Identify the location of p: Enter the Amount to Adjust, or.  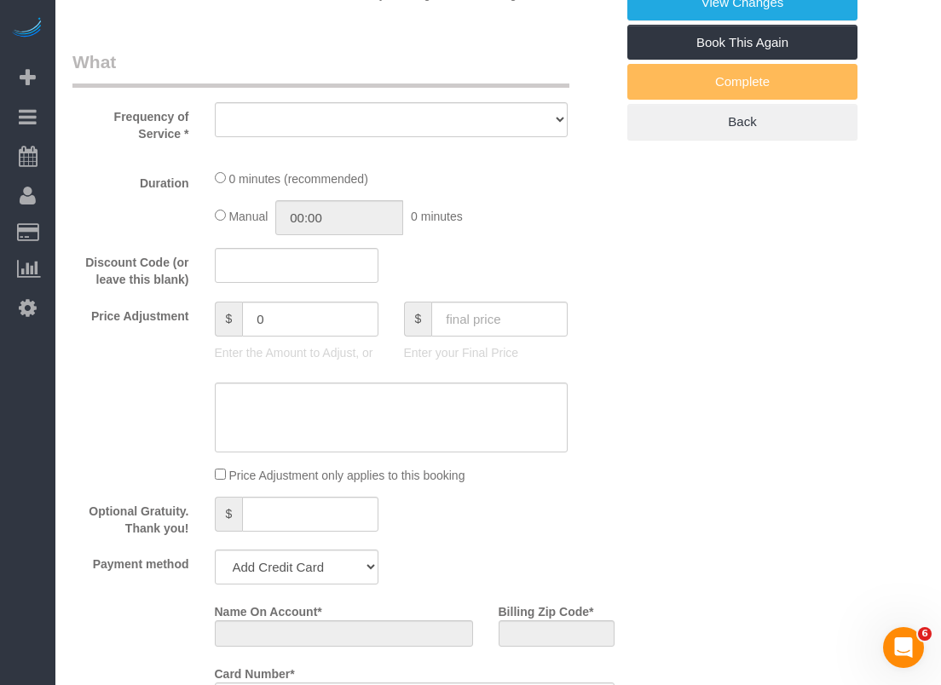
(297, 353).